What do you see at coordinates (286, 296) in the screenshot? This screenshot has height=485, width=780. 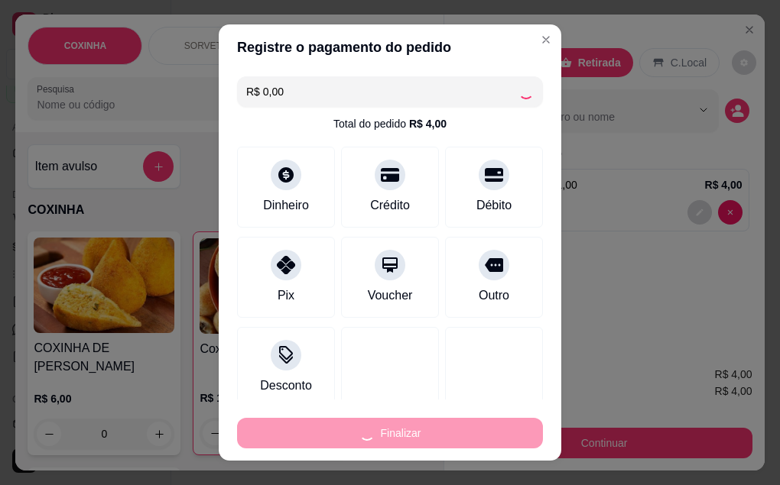 I see `div: Pix` at bounding box center [286, 296].